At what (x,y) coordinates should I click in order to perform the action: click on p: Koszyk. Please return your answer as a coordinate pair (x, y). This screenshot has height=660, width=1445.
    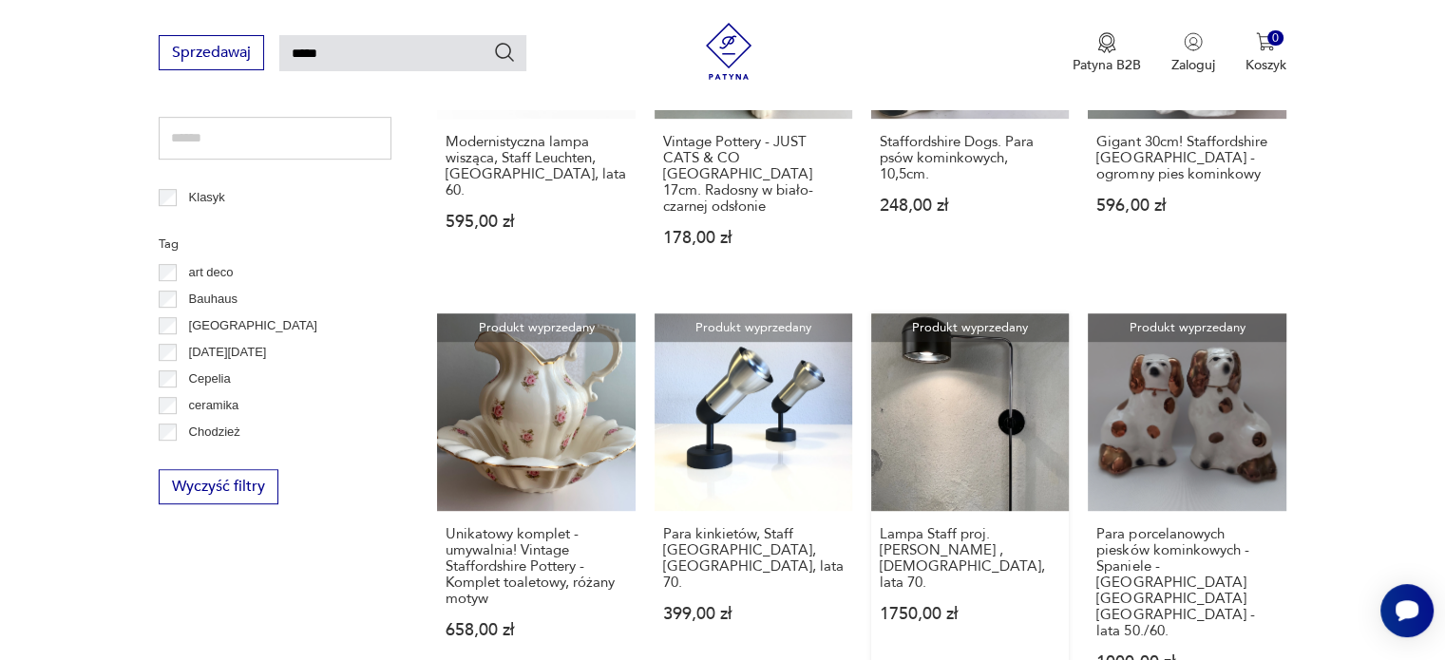
    Looking at the image, I should click on (1266, 65).